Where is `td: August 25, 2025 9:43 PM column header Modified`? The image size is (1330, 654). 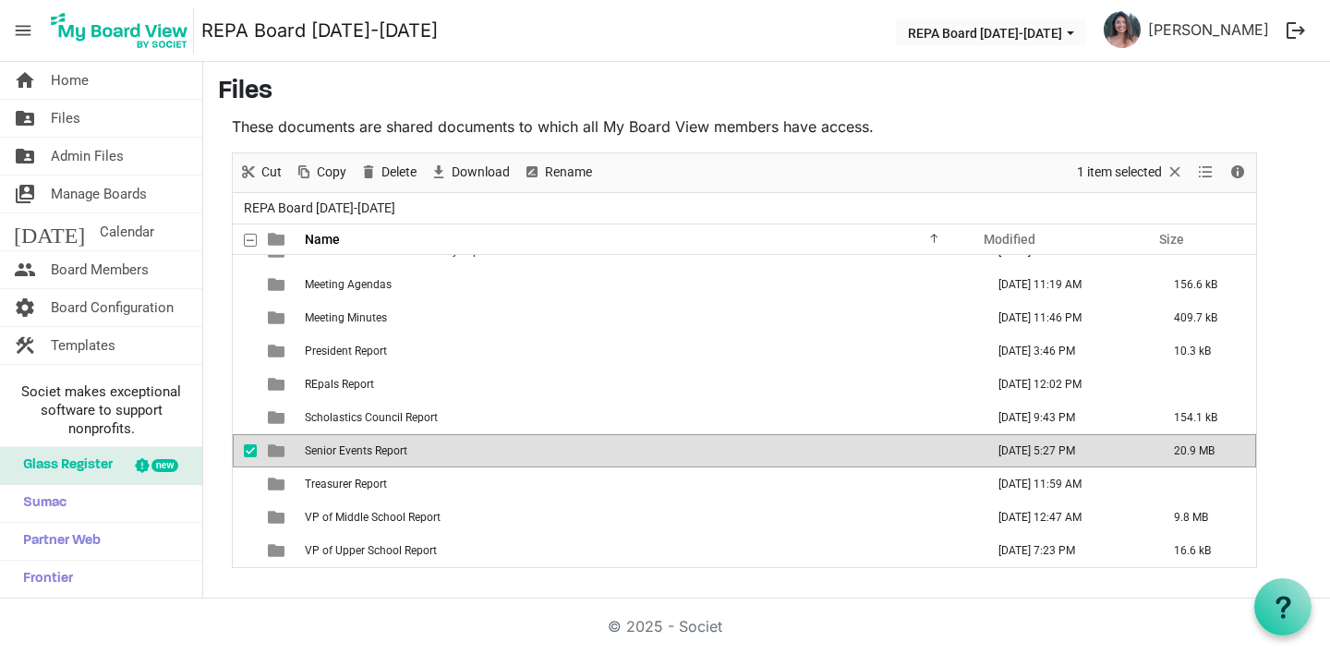
td: August 25, 2025 9:43 PM column header Modified is located at coordinates (1066, 417).